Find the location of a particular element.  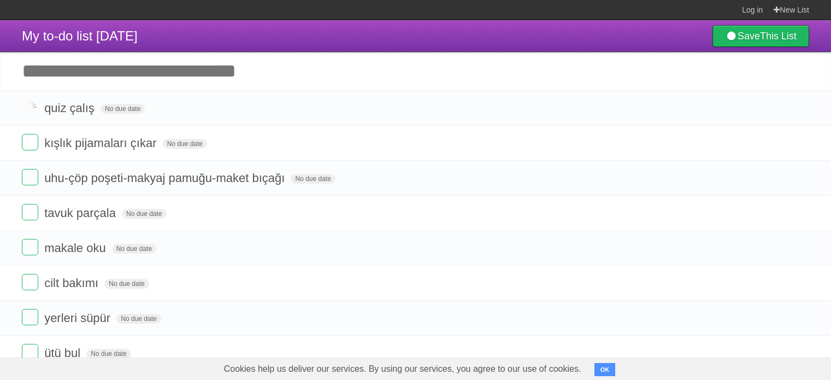

span: tavuk parçala is located at coordinates (81, 212).